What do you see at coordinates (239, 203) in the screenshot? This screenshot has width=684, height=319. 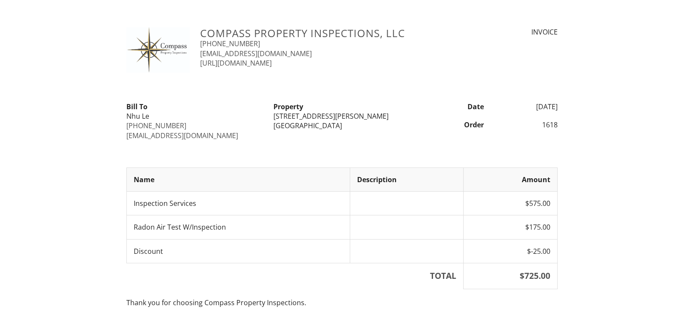 I see `td: Inspection Services` at bounding box center [239, 203].